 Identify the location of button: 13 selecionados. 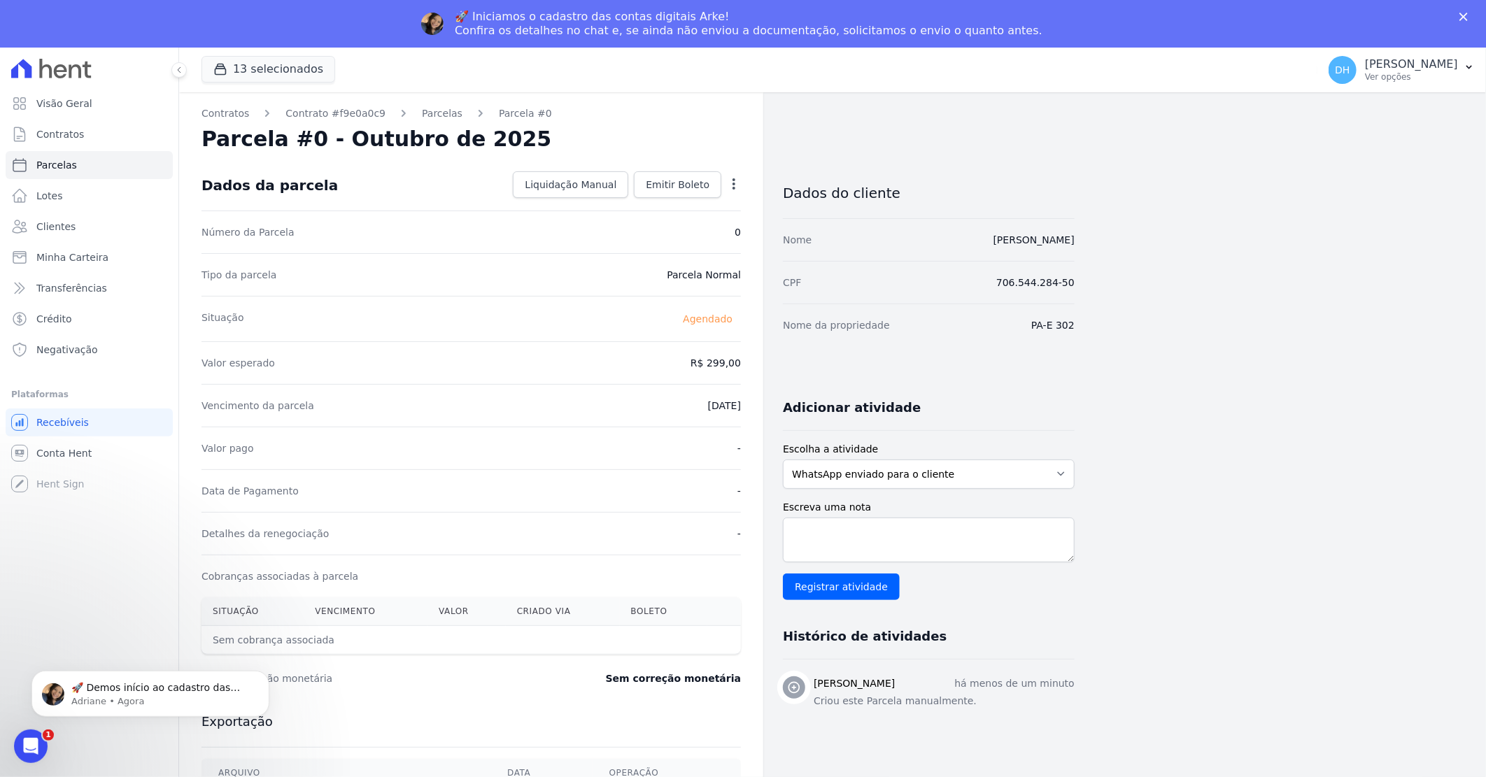
(268, 69).